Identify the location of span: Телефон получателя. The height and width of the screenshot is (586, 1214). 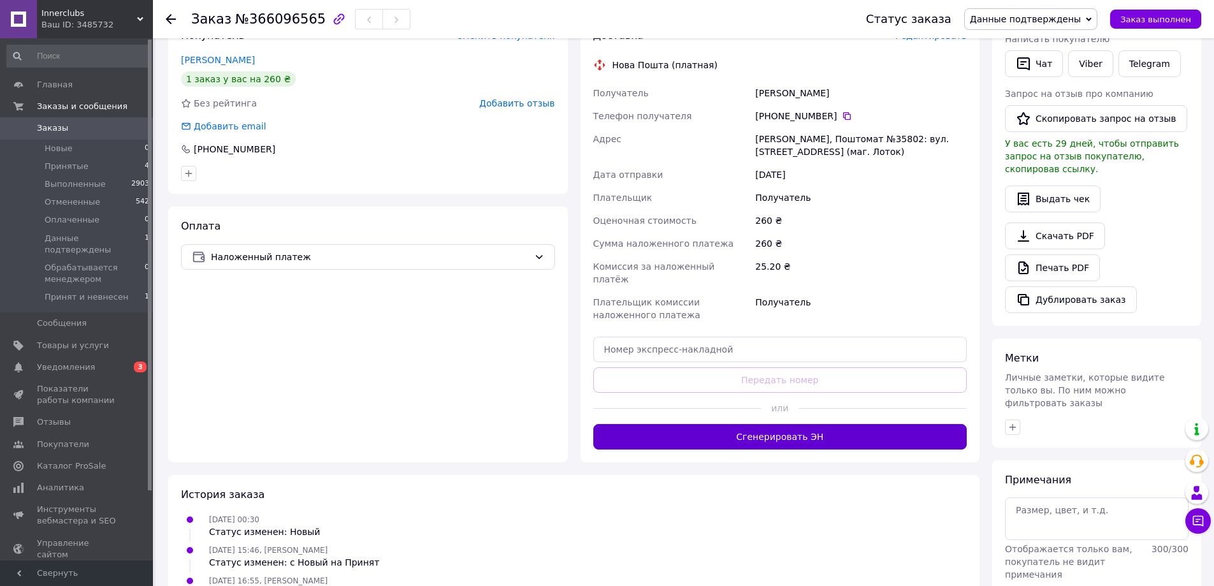
(643, 116).